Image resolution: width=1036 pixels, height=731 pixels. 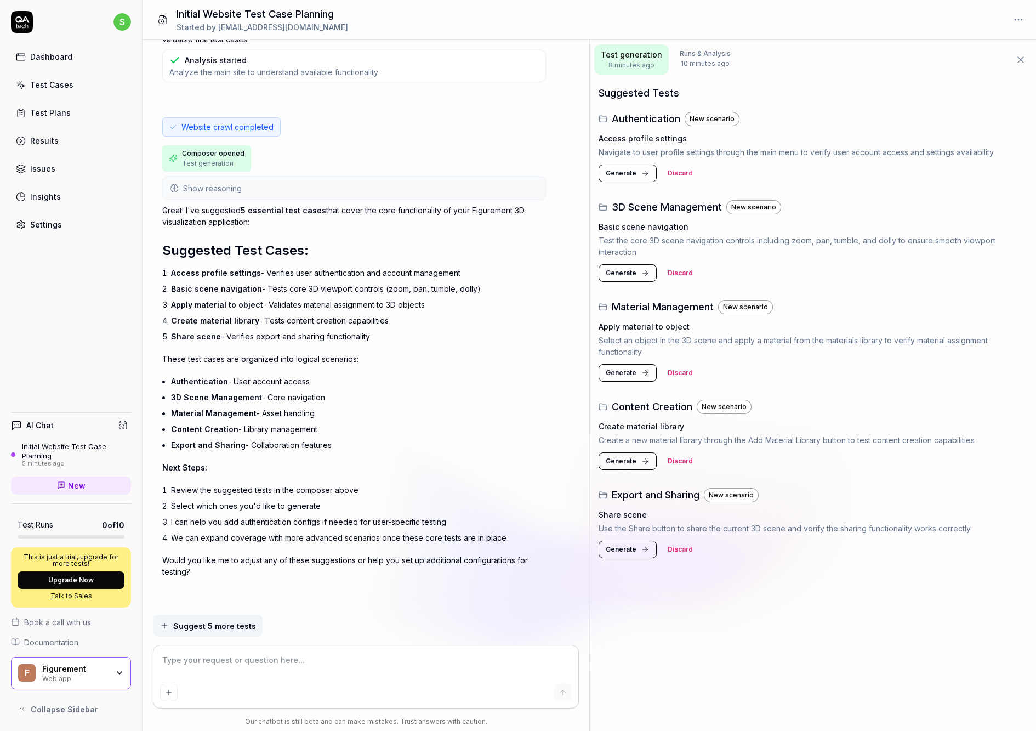 What do you see at coordinates (71, 709) in the screenshot?
I see `button: Collapse Sidebar` at bounding box center [71, 709].